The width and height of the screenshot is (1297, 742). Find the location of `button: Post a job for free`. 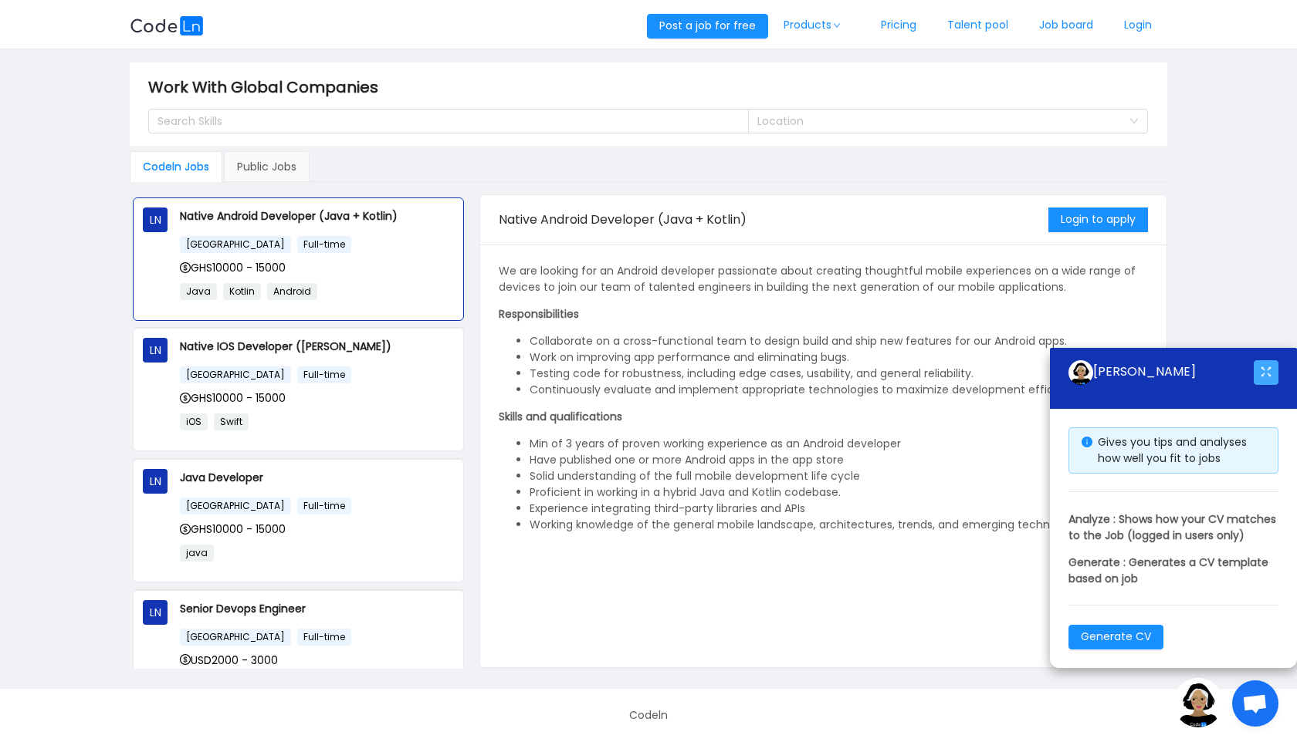

button: Post a job for free is located at coordinates (707, 26).